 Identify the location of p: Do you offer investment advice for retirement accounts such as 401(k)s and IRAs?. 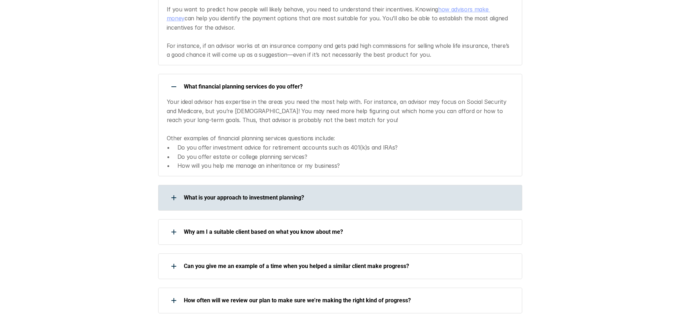
(345, 148).